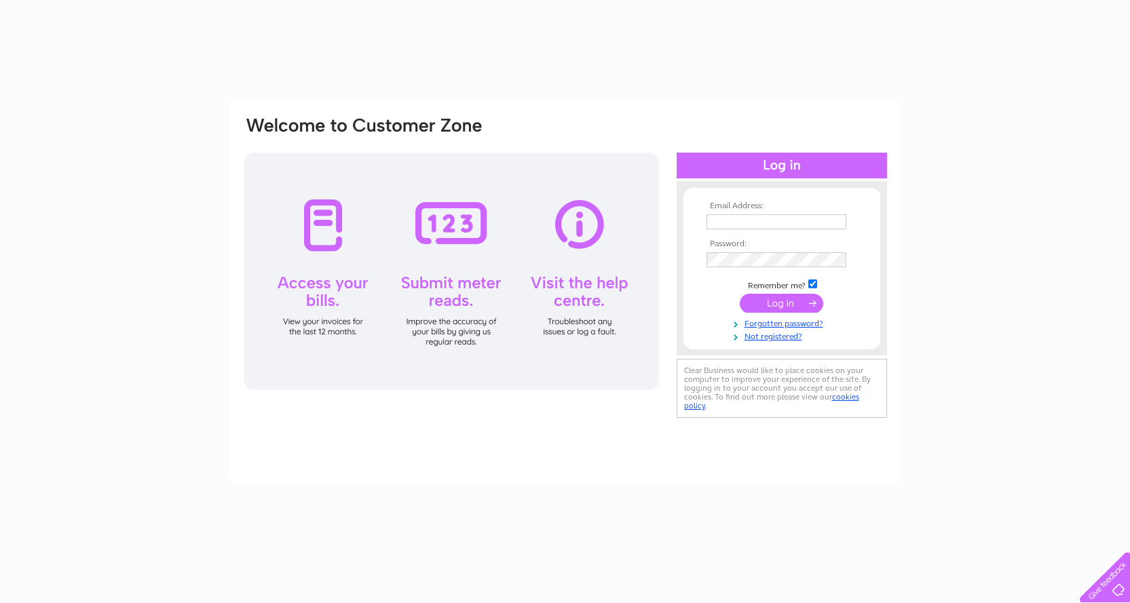 Image resolution: width=1130 pixels, height=603 pixels. I want to click on input: Submit, so click(781, 303).